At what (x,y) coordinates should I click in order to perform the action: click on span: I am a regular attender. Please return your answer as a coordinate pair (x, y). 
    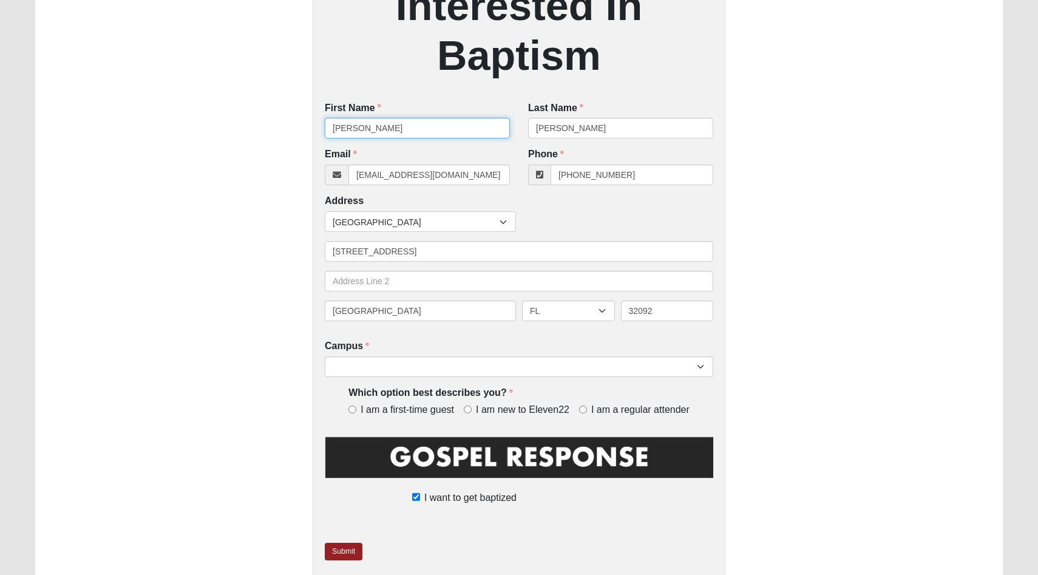
    Looking at the image, I should click on (640, 410).